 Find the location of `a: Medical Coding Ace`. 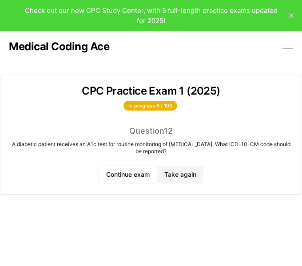

a: Medical Coding Ace is located at coordinates (59, 47).